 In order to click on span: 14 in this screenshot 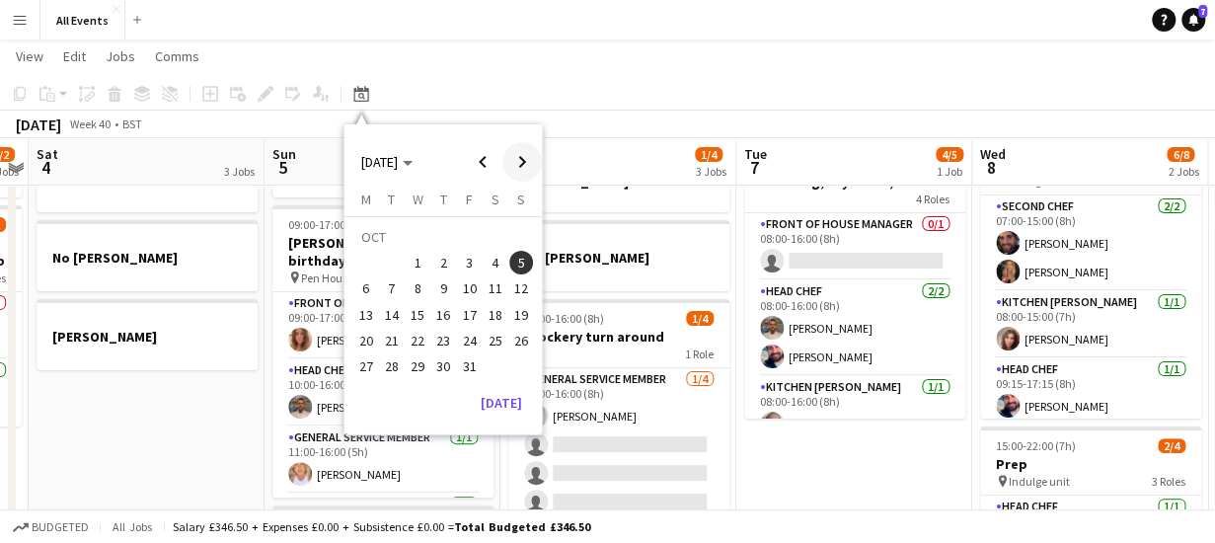, I will do `click(392, 315)`.